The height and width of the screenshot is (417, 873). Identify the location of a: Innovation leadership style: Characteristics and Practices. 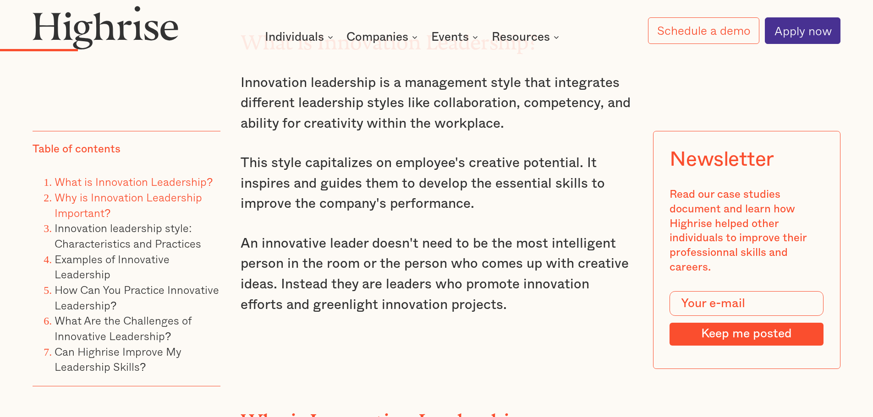
(128, 236).